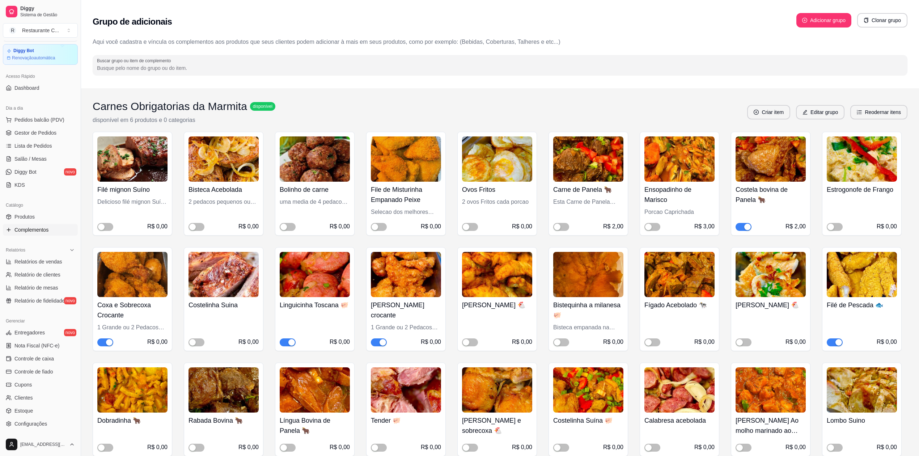  Describe the element at coordinates (859, 112) in the screenshot. I see `span: ordered-list` at that location.